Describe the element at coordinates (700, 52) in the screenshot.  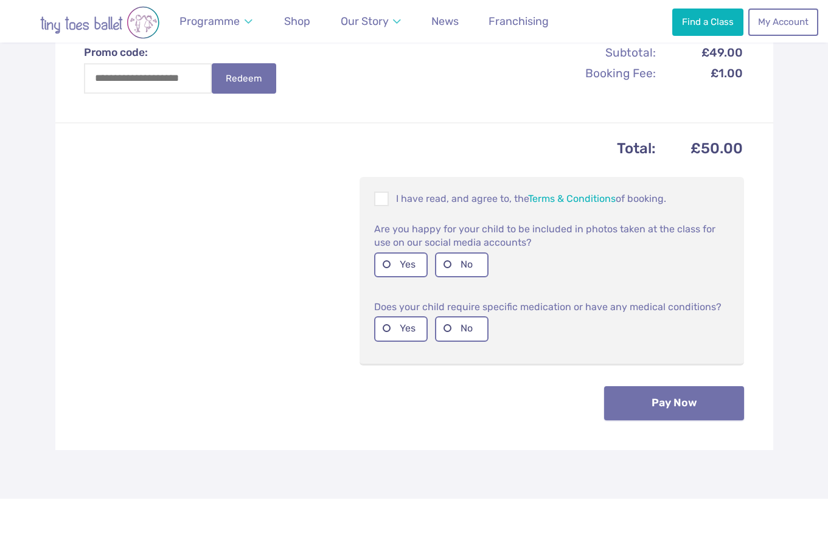
I see `td: £49.00` at that location.